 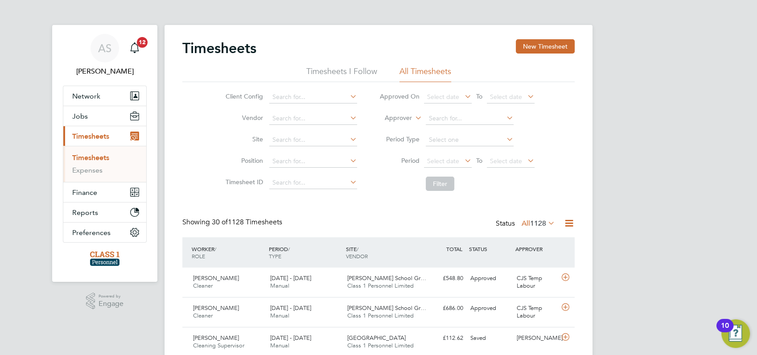 I want to click on h2: Timesheets, so click(x=219, y=48).